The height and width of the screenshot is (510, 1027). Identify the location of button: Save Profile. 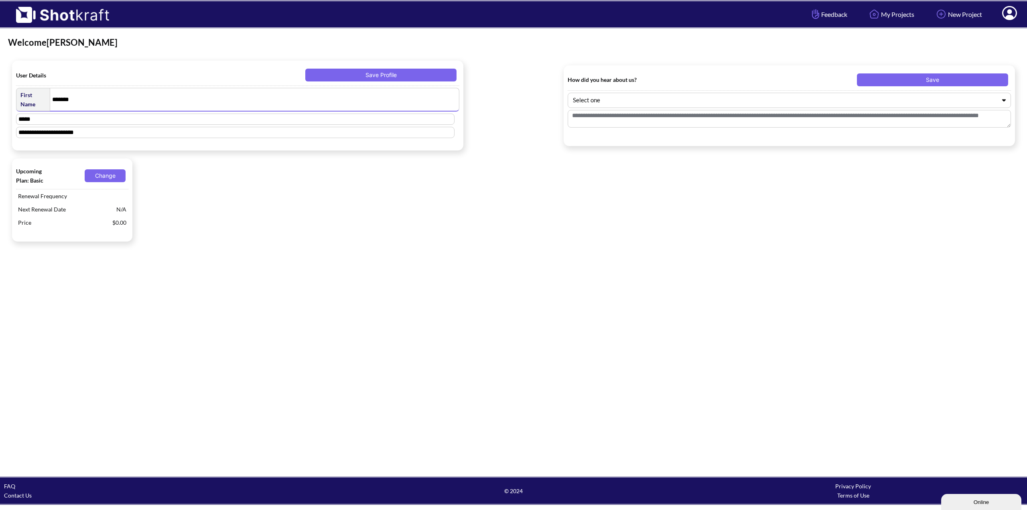
(381, 75).